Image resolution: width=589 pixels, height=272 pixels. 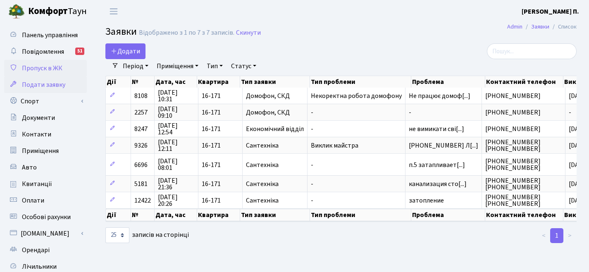 I want to click on span: Некоректна робота домофону, so click(x=356, y=96).